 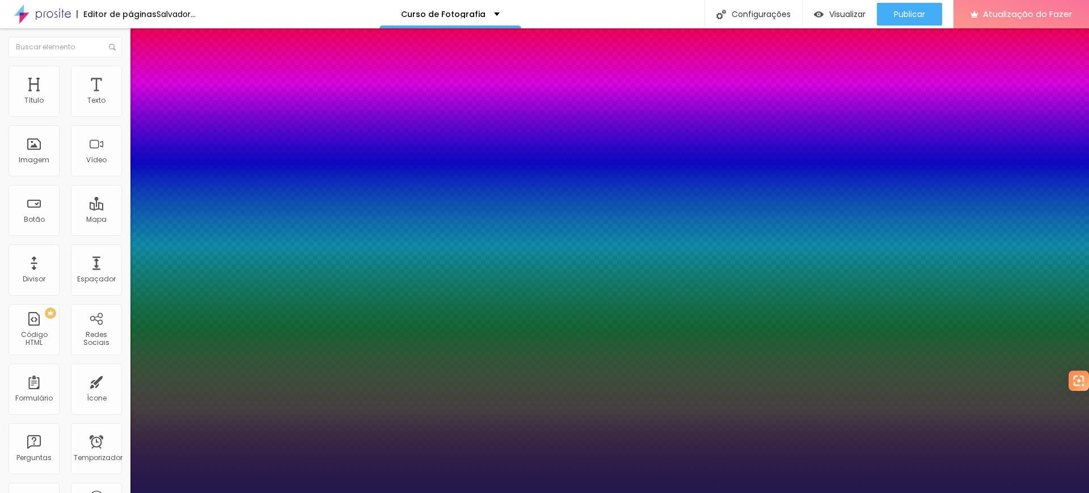 What do you see at coordinates (34, 338) in the screenshot?
I see `font: Código HTML` at bounding box center [34, 338].